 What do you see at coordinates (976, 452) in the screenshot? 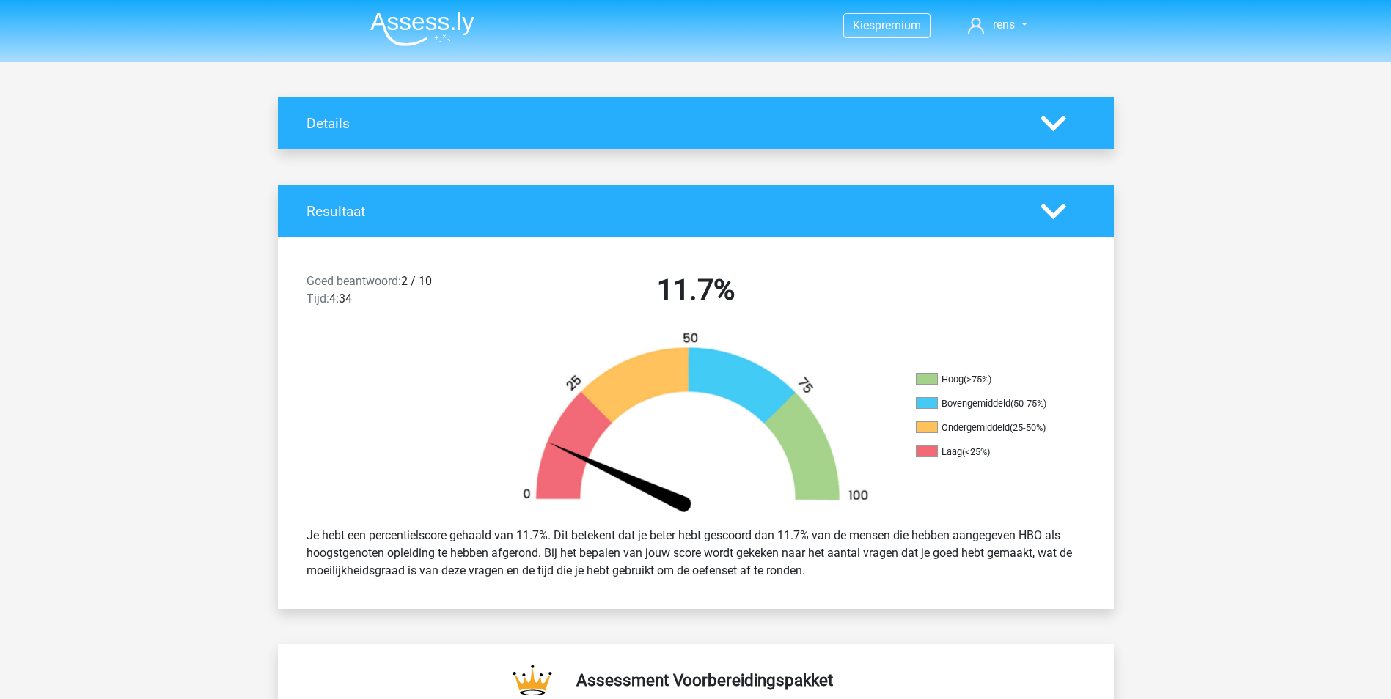
I see `div: (<25%)` at bounding box center [976, 452].